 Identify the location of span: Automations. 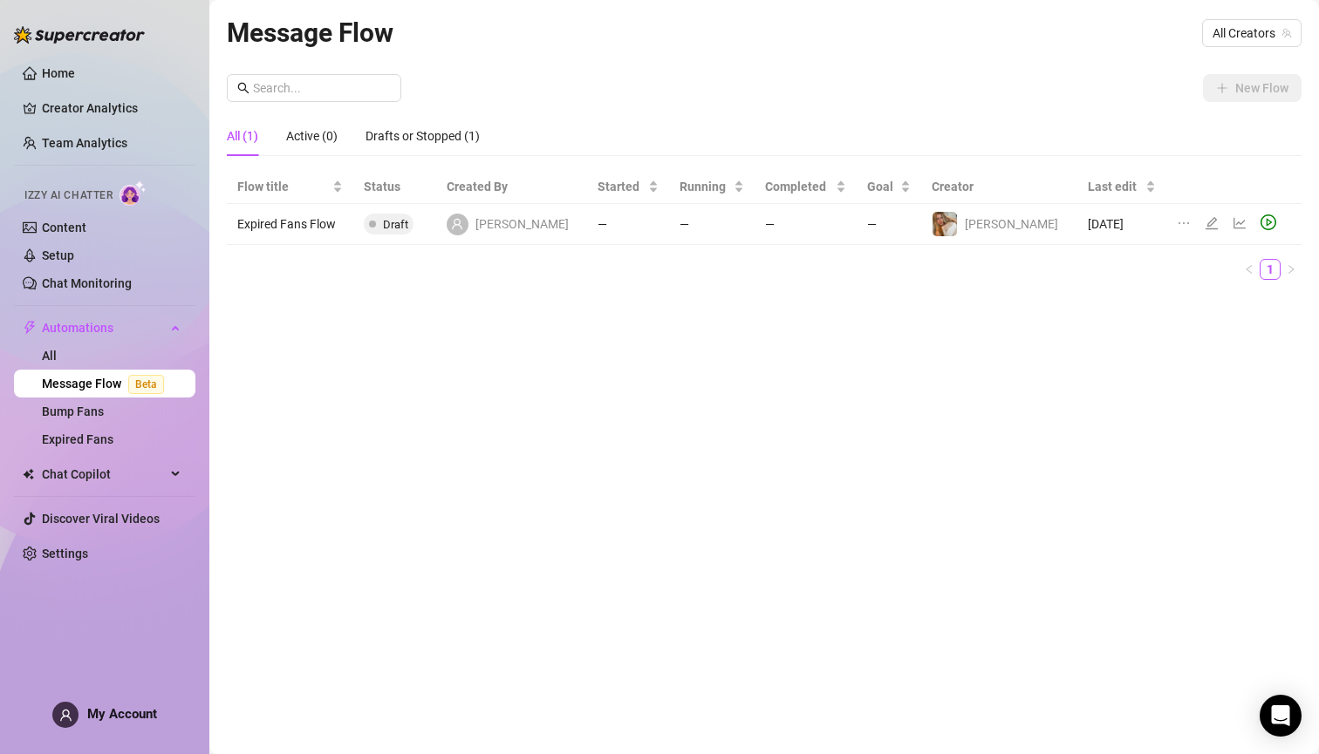
(104, 328).